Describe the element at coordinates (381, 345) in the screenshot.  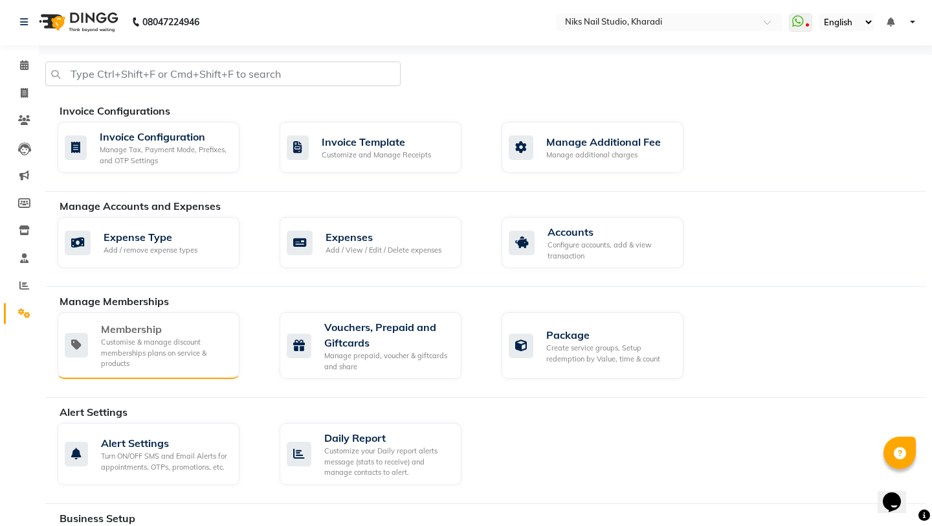
I see `a: Vouchers, Prepaid and GiftcardsManage prepaid, voucher & giftcards and share` at that location.